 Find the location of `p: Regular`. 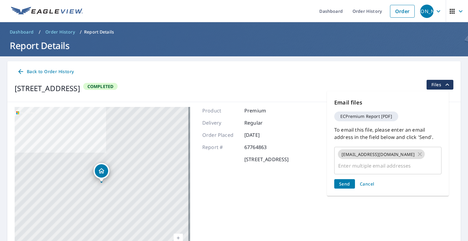

p: Regular is located at coordinates (262, 123).